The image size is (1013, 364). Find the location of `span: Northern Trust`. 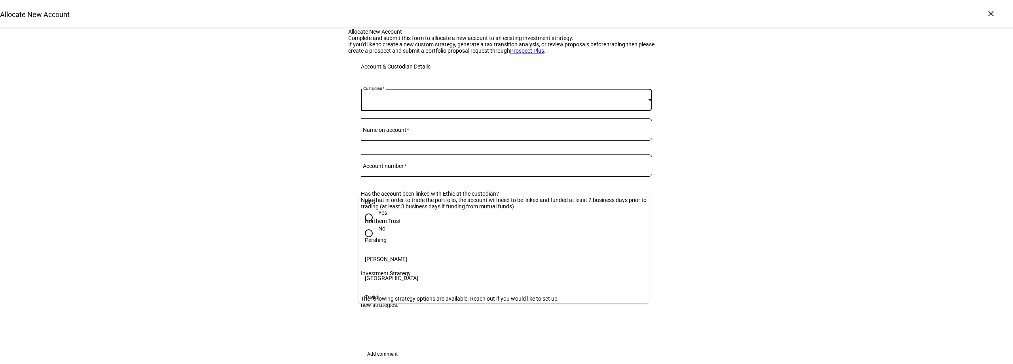

span: Northern Trust is located at coordinates (383, 221).